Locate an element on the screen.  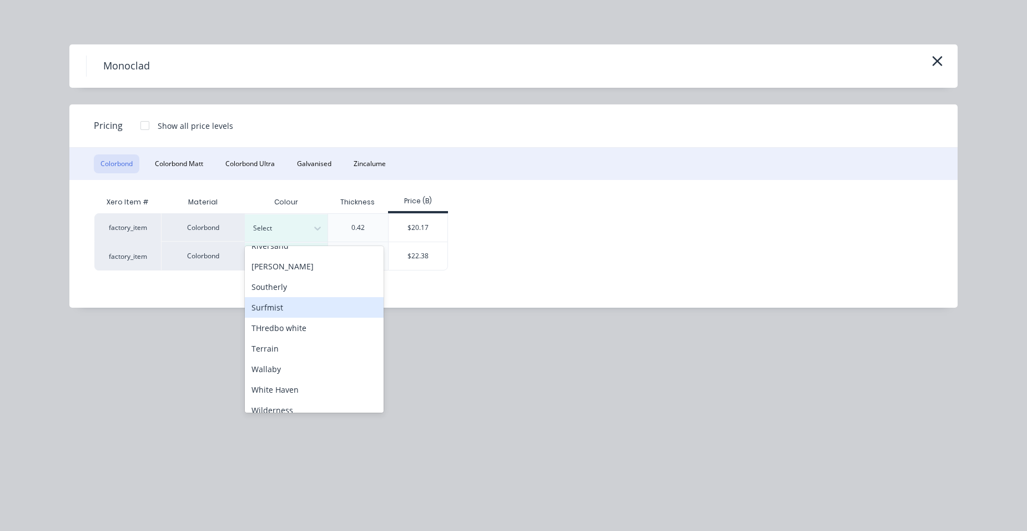
div: $20.17 is located at coordinates (418, 228).